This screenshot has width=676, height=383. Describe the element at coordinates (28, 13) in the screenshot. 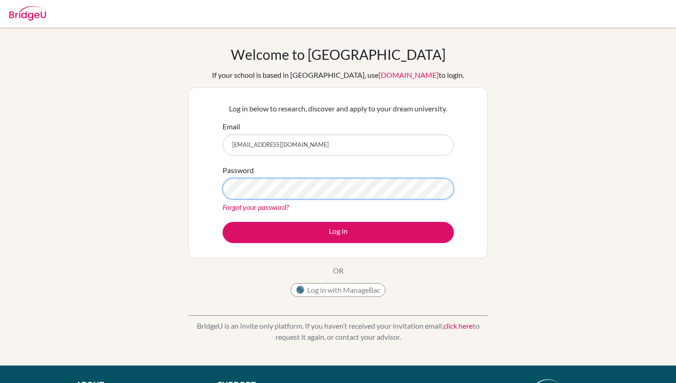

I see `img: Bridge-U` at that location.